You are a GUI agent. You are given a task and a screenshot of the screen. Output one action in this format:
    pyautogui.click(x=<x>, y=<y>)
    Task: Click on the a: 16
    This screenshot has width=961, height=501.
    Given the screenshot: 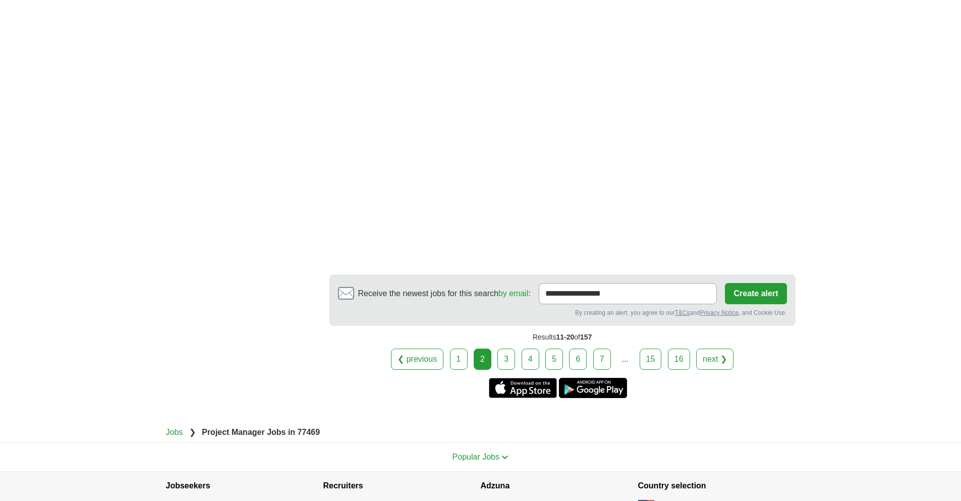 What is the action you would take?
    pyautogui.click(x=679, y=359)
    